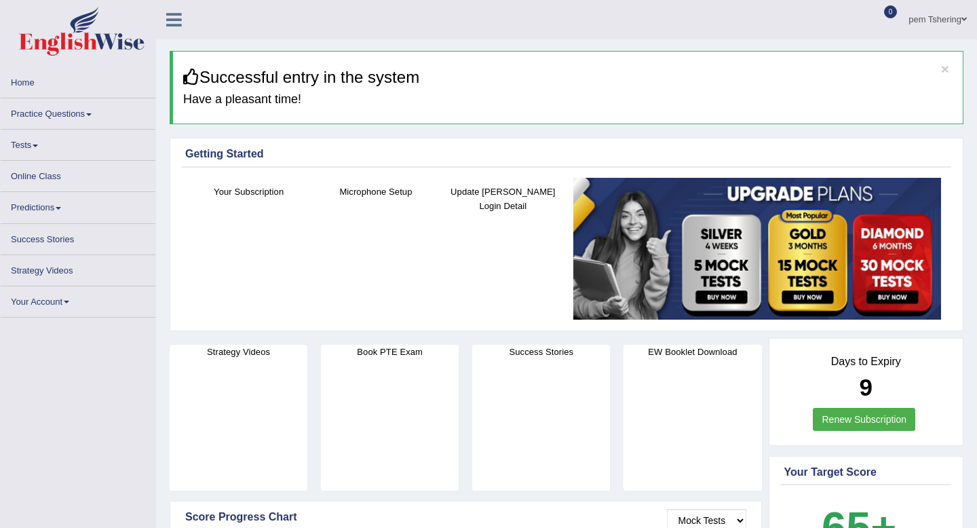 This screenshot has height=528, width=977. What do you see at coordinates (78, 80) in the screenshot?
I see `a: Home` at bounding box center [78, 80].